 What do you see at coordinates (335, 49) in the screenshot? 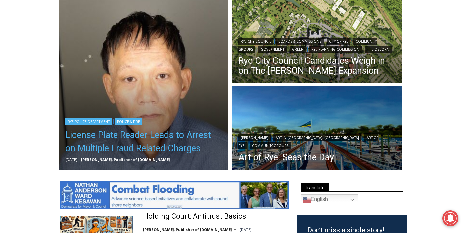
I see `a: Rye Planning Commission` at bounding box center [335, 49].